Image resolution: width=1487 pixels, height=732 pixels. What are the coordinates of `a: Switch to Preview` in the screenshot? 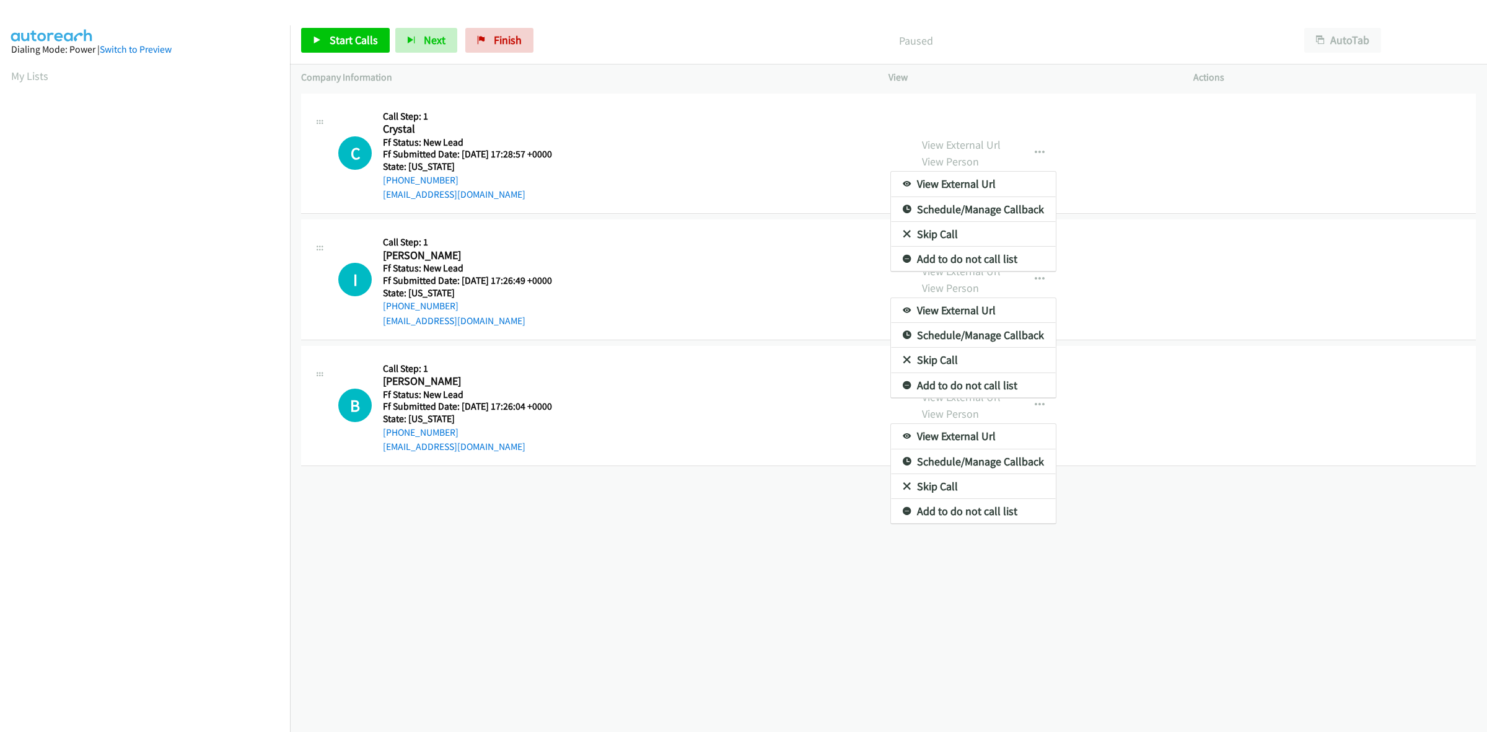 It's located at (136, 49).